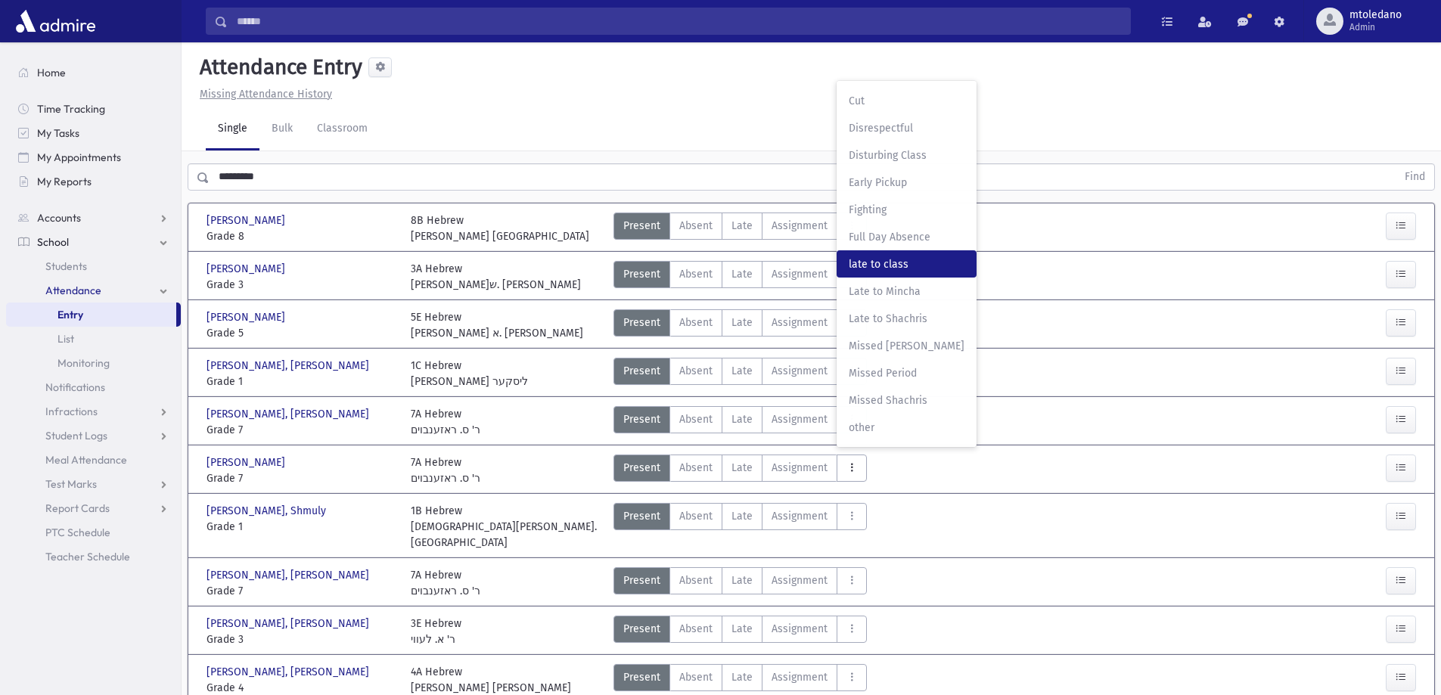 The image size is (1441, 695). I want to click on a: School, so click(93, 242).